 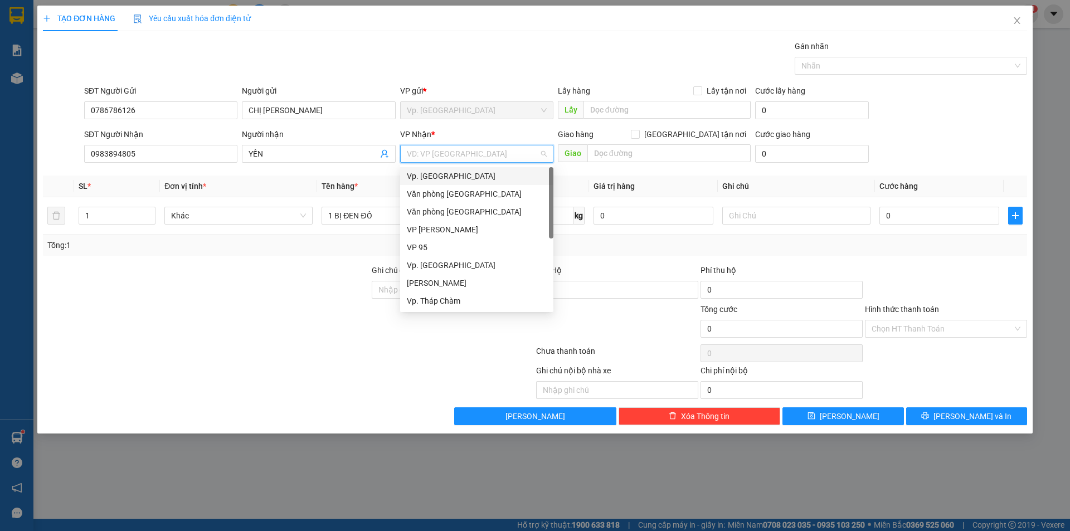 What do you see at coordinates (576, 134) in the screenshot?
I see `span: Giao hàng` at bounding box center [576, 134].